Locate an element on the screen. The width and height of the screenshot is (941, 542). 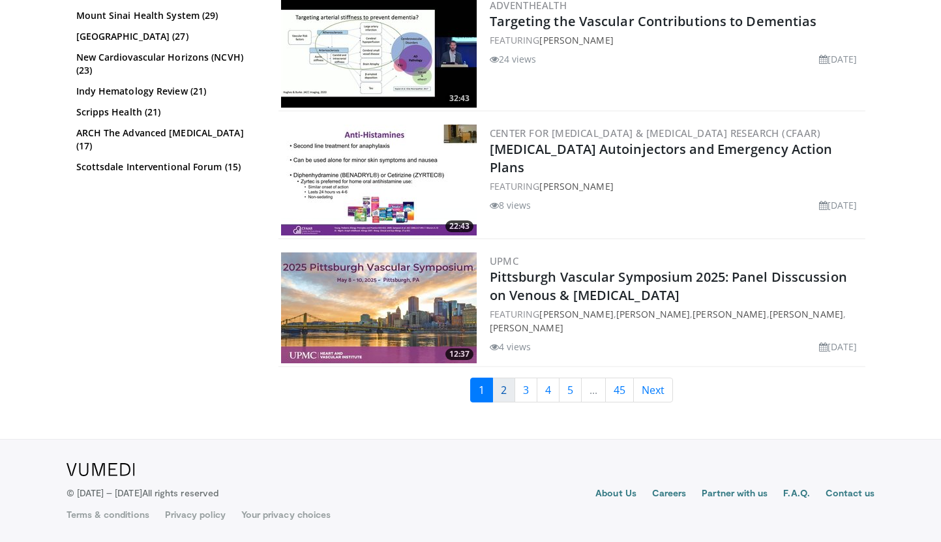
li: 8 views is located at coordinates (510, 205).